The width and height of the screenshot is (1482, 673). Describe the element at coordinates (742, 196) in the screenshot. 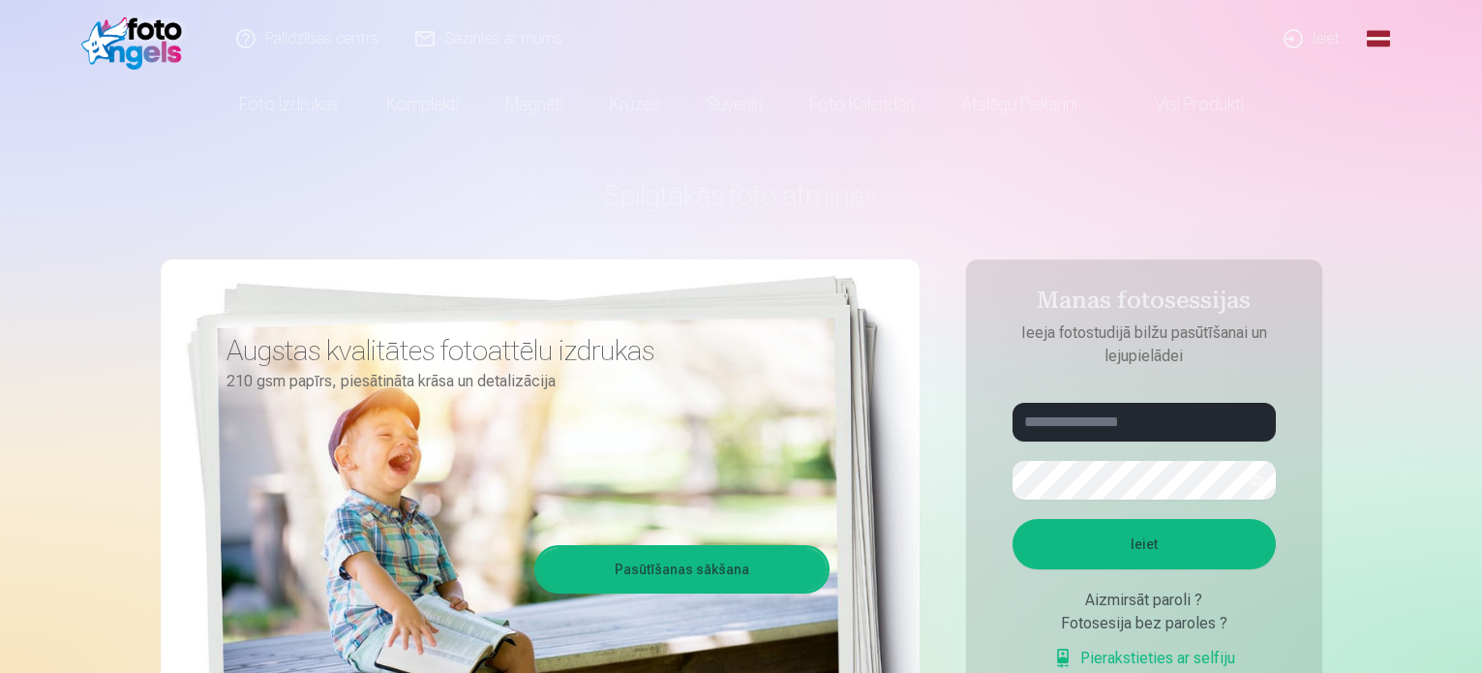

I see `h1: Spilgtākās foto atmiņas` at that location.